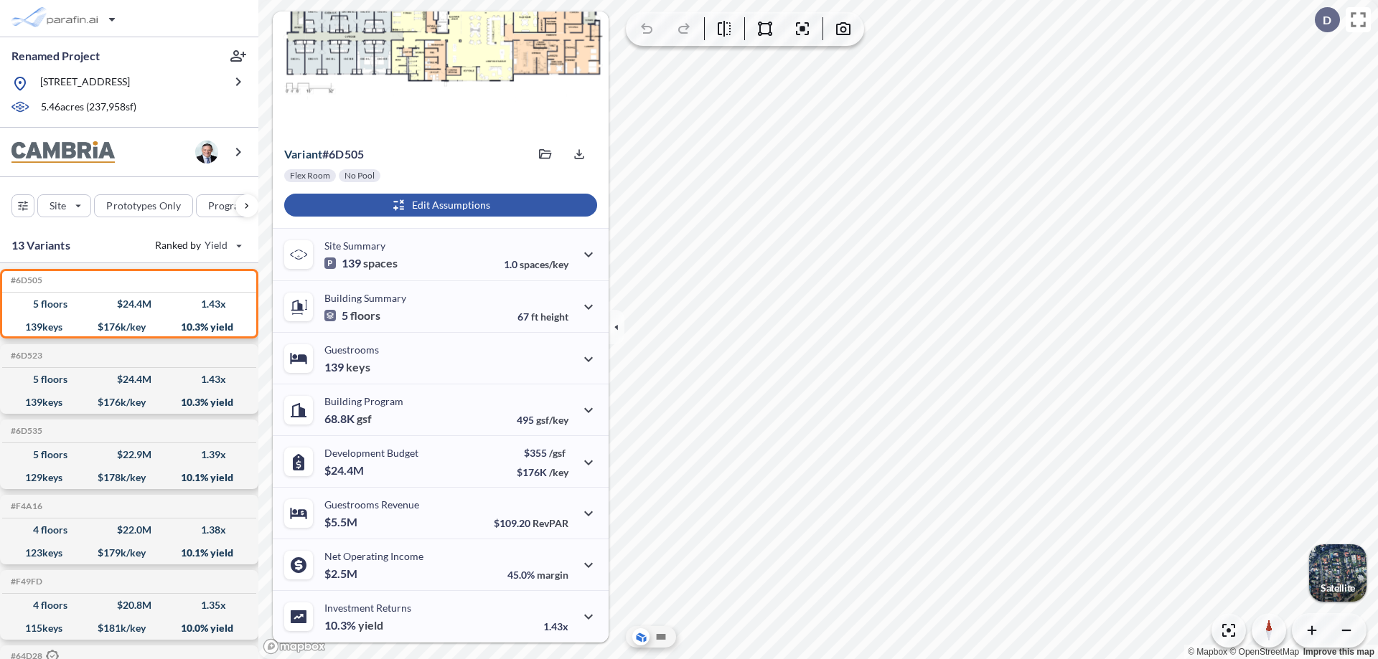 Image resolution: width=1378 pixels, height=659 pixels. What do you see at coordinates (364, 401) in the screenshot?
I see `p: Building Program` at bounding box center [364, 401].